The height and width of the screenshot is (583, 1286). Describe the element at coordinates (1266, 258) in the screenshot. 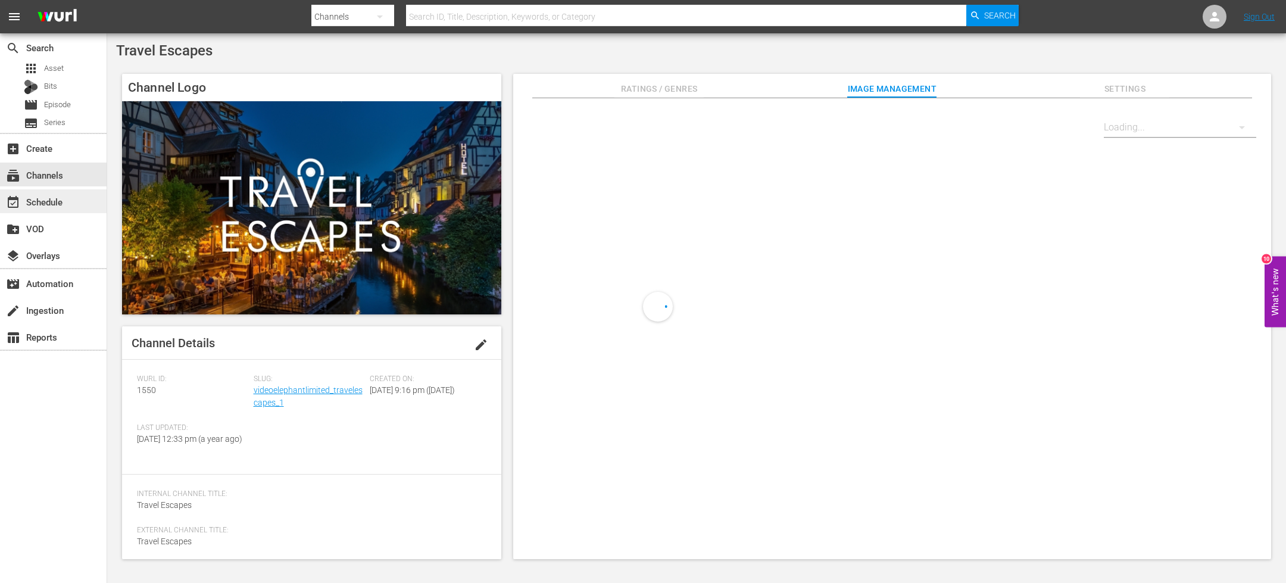

I see `div: 10` at that location.